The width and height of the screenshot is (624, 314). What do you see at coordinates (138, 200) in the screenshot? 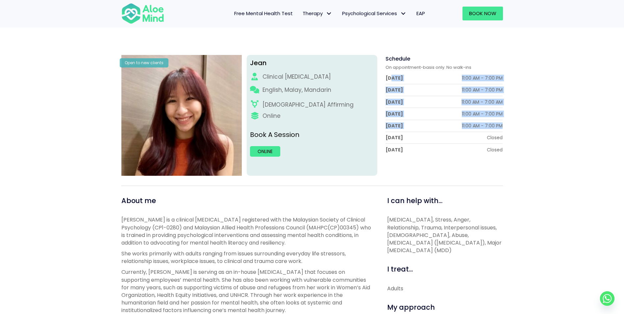
I see `span: About me` at bounding box center [138, 200].